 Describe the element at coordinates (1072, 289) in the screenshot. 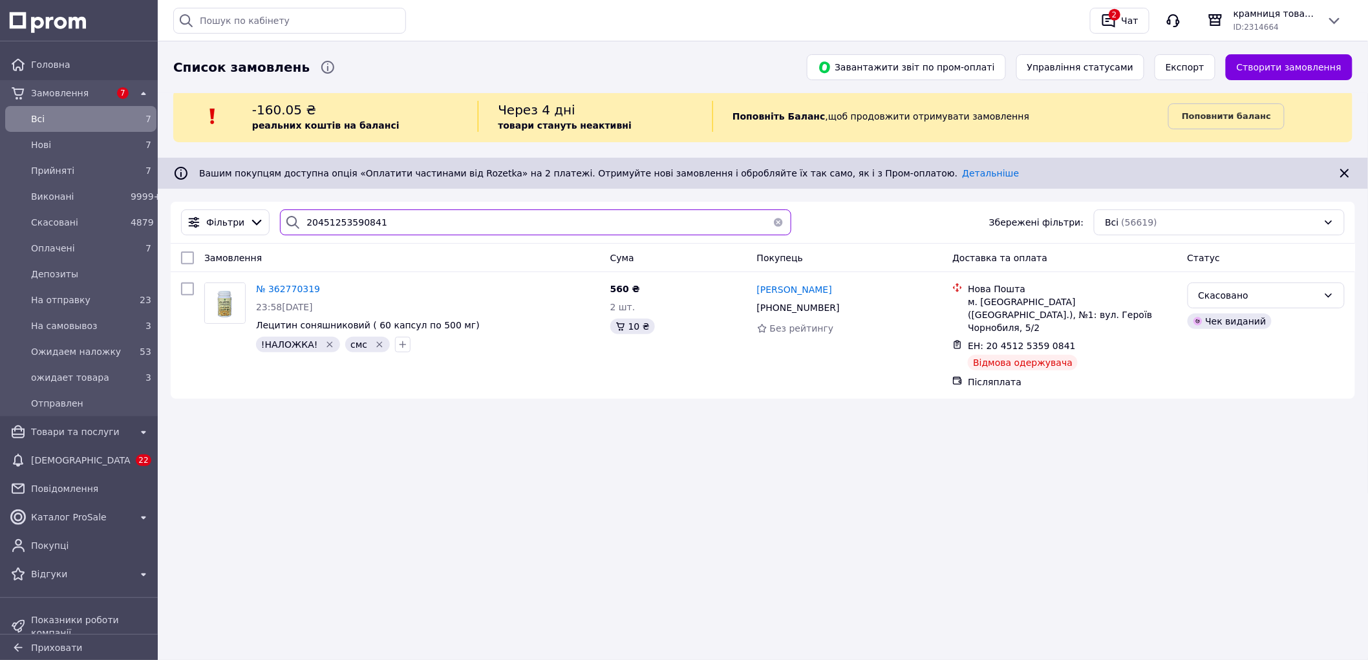

I see `div: Нова Пошта` at that location.